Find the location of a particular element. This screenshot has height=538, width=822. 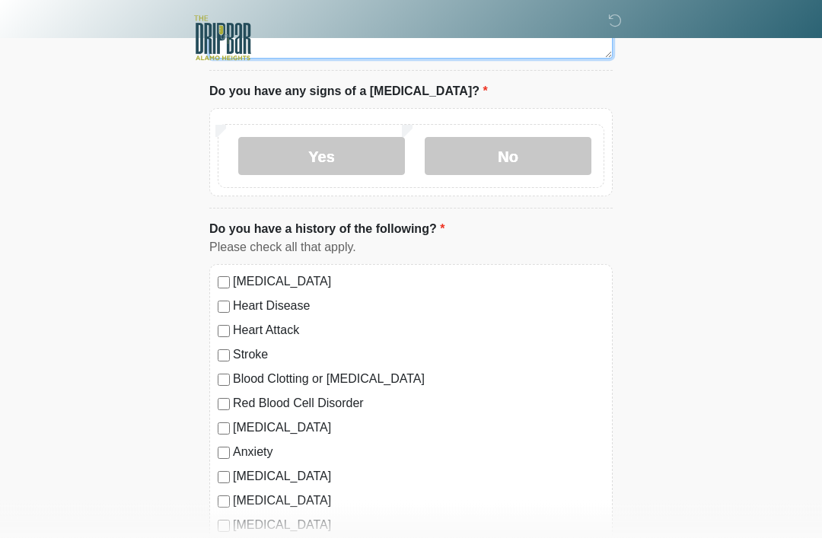

label: Anxiety is located at coordinates (419, 453).